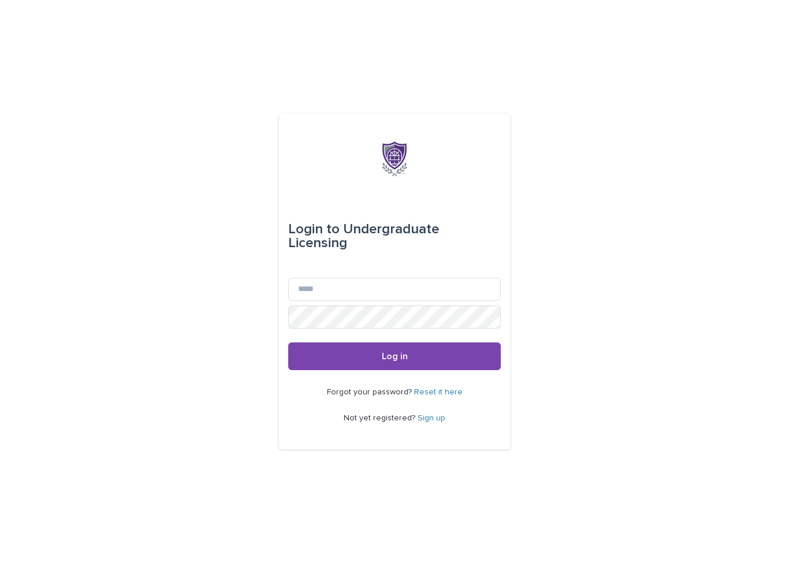 The image size is (789, 563). I want to click on span: Not yet registered?, so click(381, 418).